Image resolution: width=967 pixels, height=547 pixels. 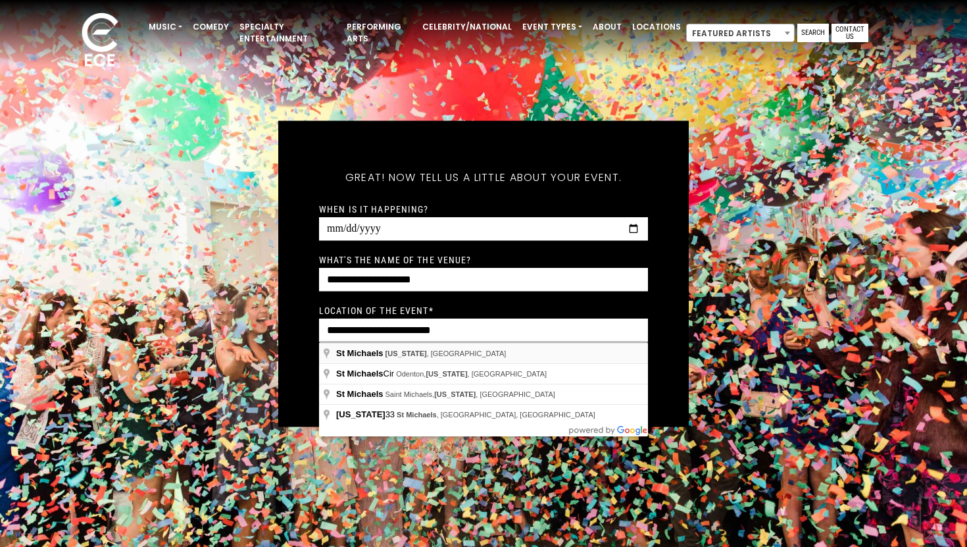 What do you see at coordinates (165, 27) in the screenshot?
I see `a: Music` at bounding box center [165, 27].